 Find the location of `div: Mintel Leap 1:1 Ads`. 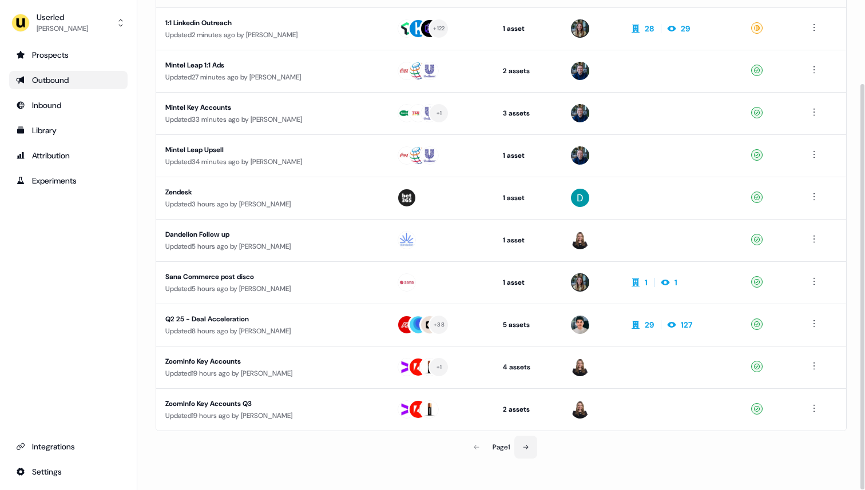

div: Mintel Leap 1:1 Ads is located at coordinates (272, 65).